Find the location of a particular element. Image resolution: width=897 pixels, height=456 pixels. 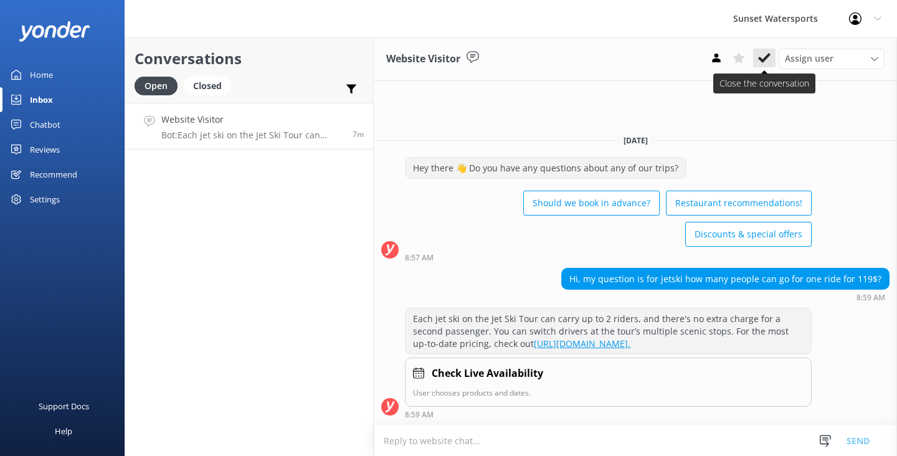

div: Open is located at coordinates (156, 86).